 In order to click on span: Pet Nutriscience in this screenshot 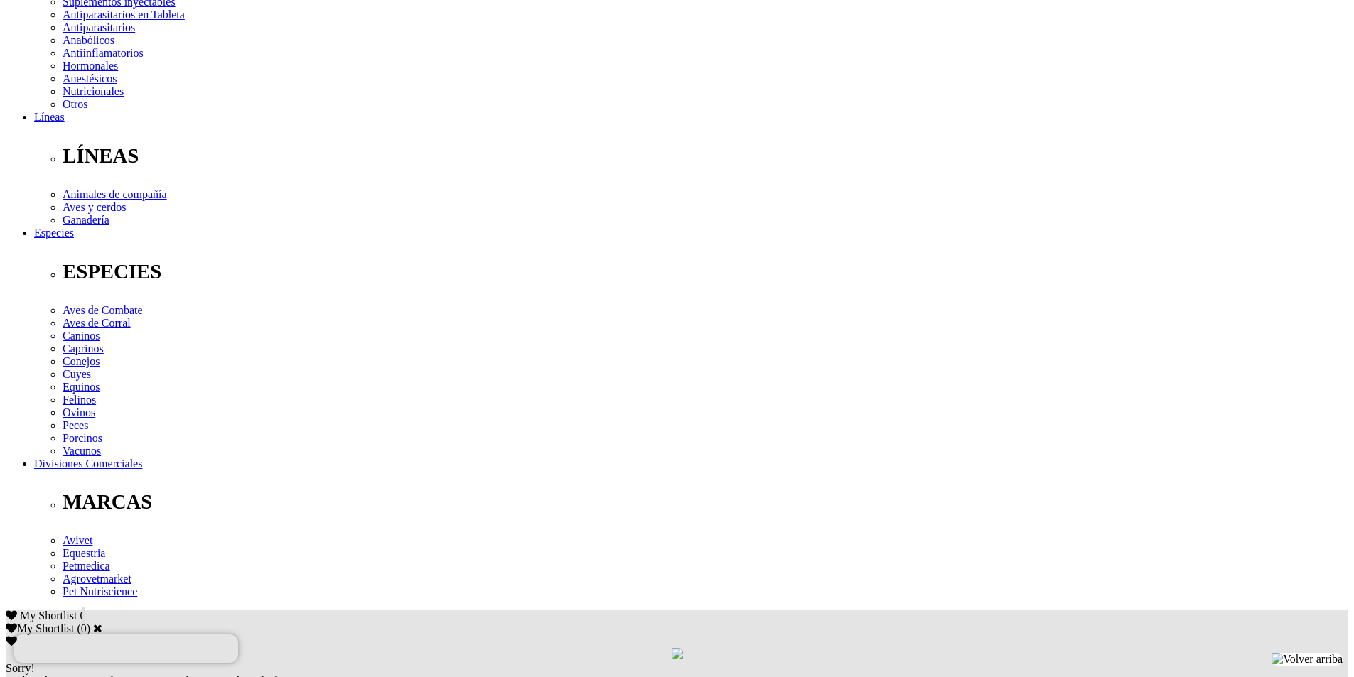, I will do `click(99, 591)`.